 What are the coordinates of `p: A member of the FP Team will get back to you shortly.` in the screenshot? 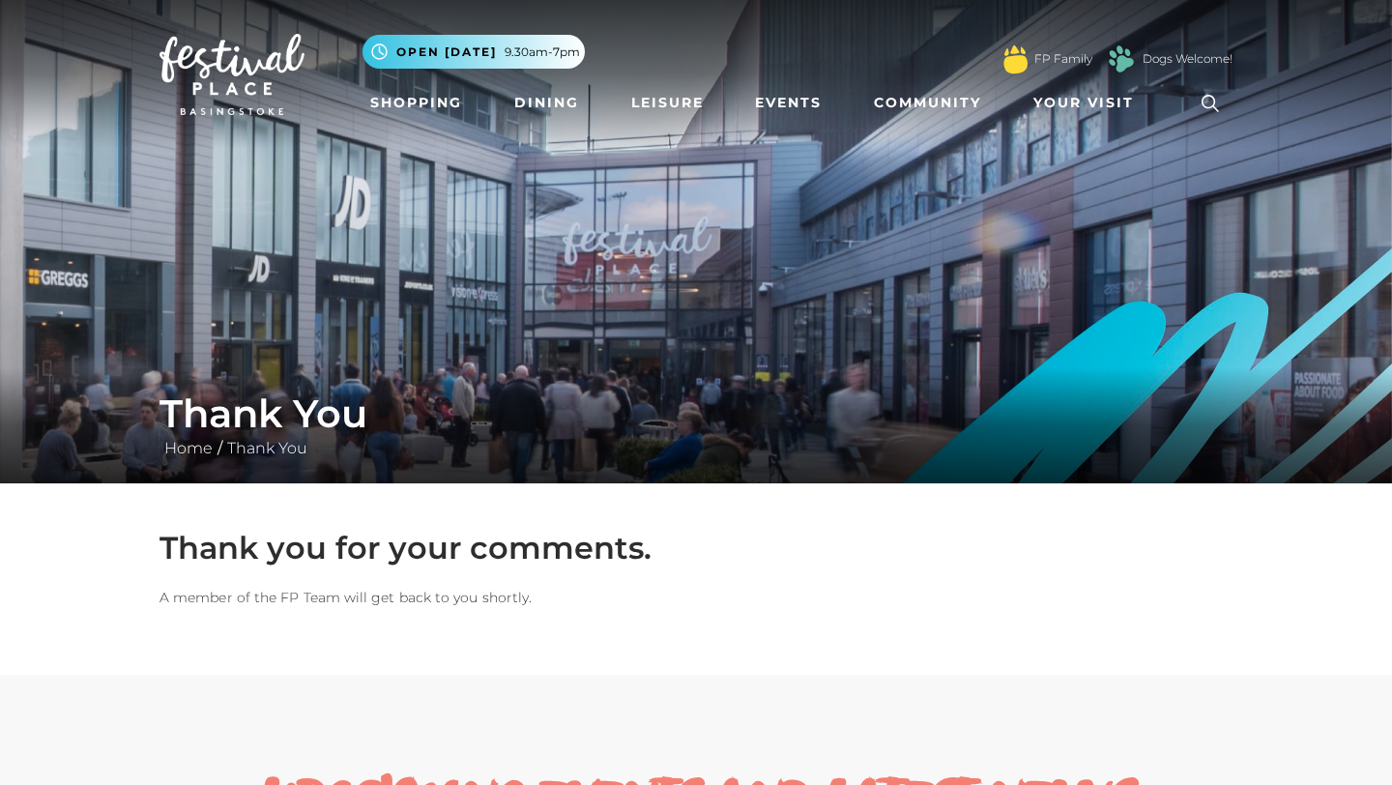 It's located at (696, 597).